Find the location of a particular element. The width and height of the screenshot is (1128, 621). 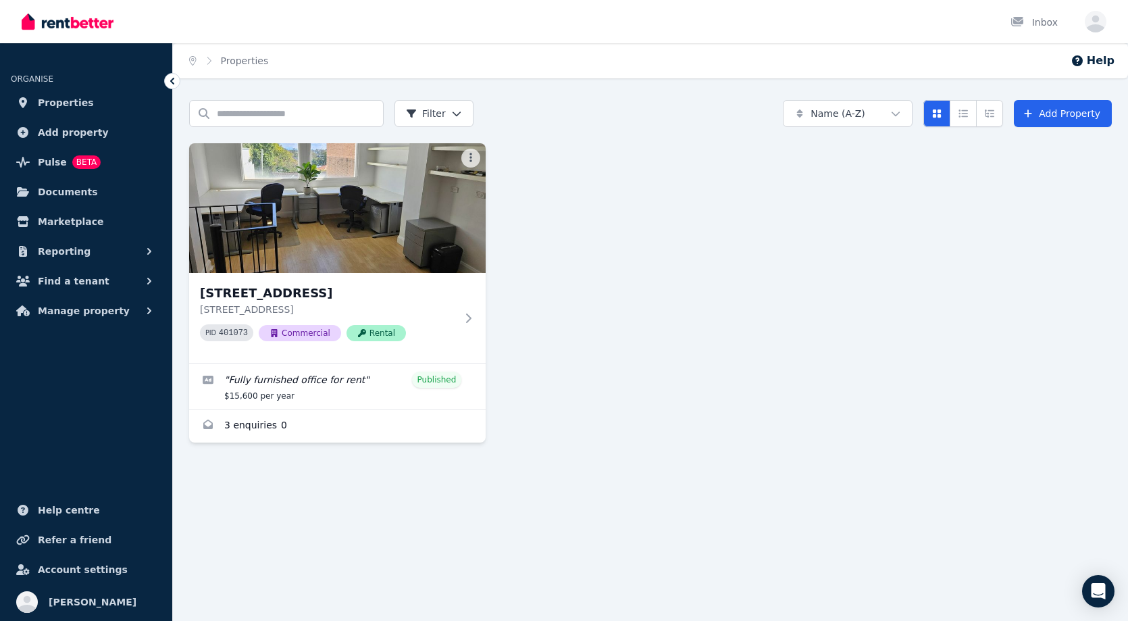

div: Open Intercom Messenger is located at coordinates (1098, 591).